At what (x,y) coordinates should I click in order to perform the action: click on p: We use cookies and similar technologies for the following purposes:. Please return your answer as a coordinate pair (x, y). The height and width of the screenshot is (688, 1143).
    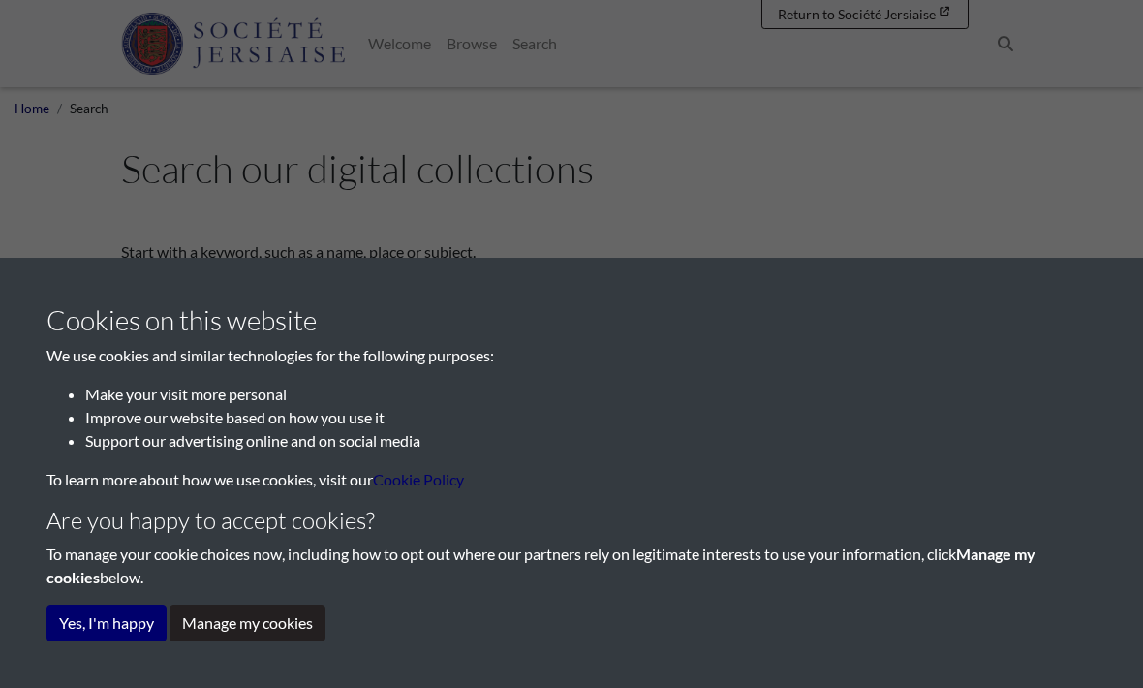
    Looking at the image, I should click on (572, 356).